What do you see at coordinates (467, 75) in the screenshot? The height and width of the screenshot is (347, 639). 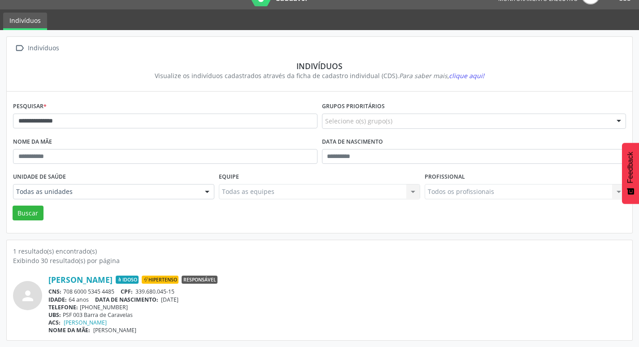 I see `span: clique aqui!` at bounding box center [467, 75].